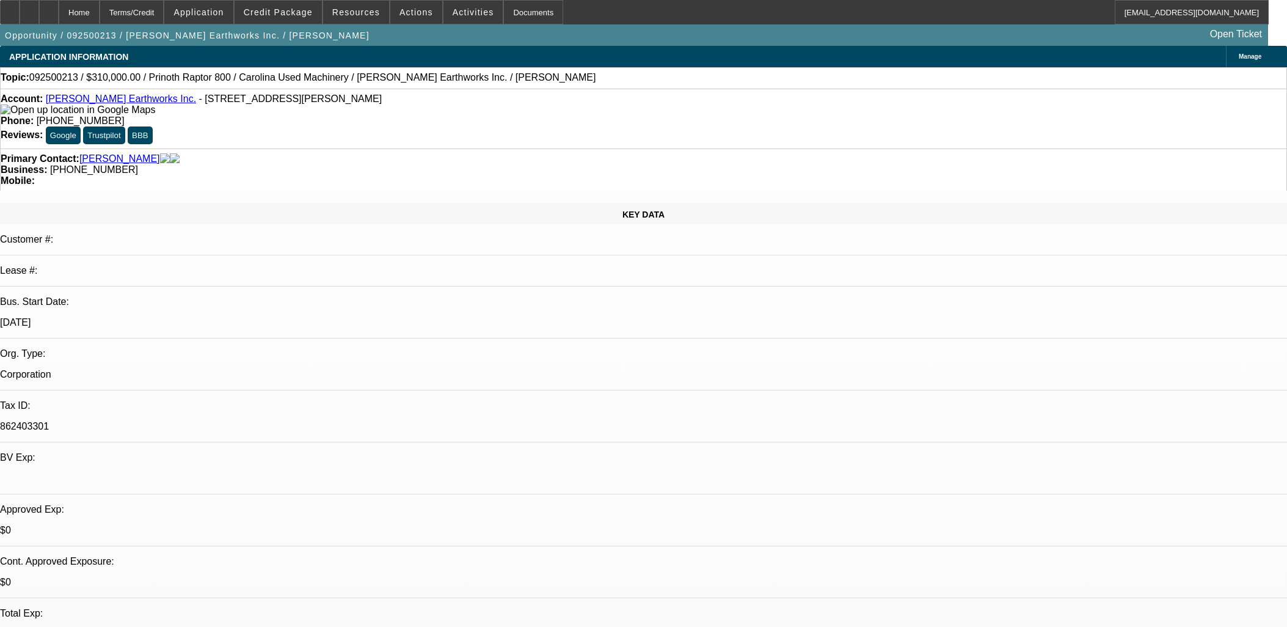 Image resolution: width=1287 pixels, height=627 pixels. Describe the element at coordinates (278, 12) in the screenshot. I see `span: Credit Package` at that location.